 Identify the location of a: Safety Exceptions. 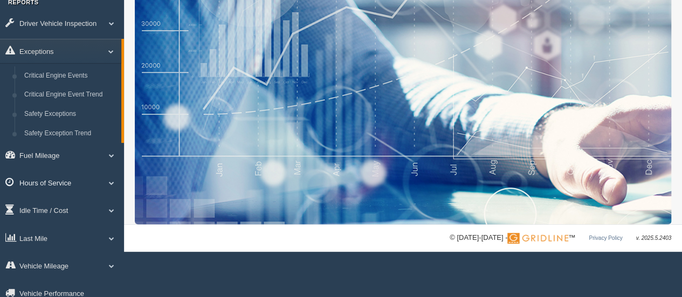
(70, 114).